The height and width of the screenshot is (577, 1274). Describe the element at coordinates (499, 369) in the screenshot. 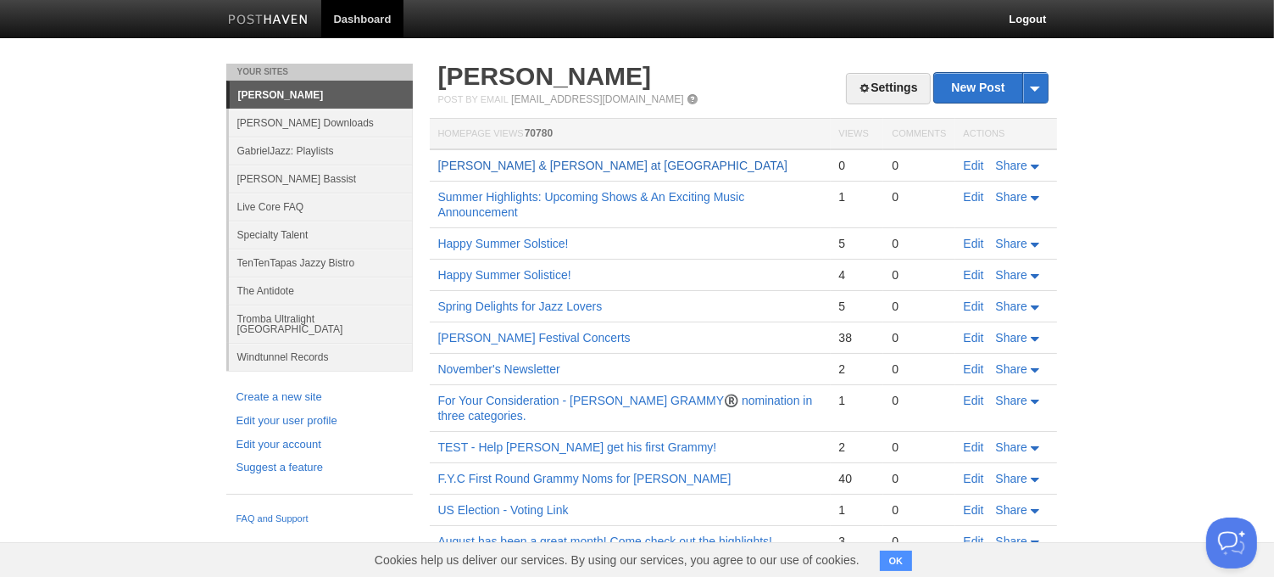

I see `a: November's Newsletter` at that location.